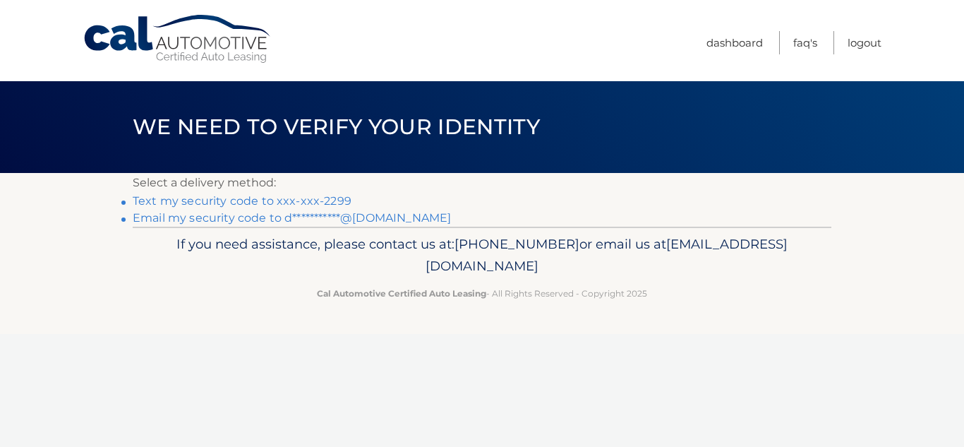  I want to click on a: Cal Automotive, so click(178, 39).